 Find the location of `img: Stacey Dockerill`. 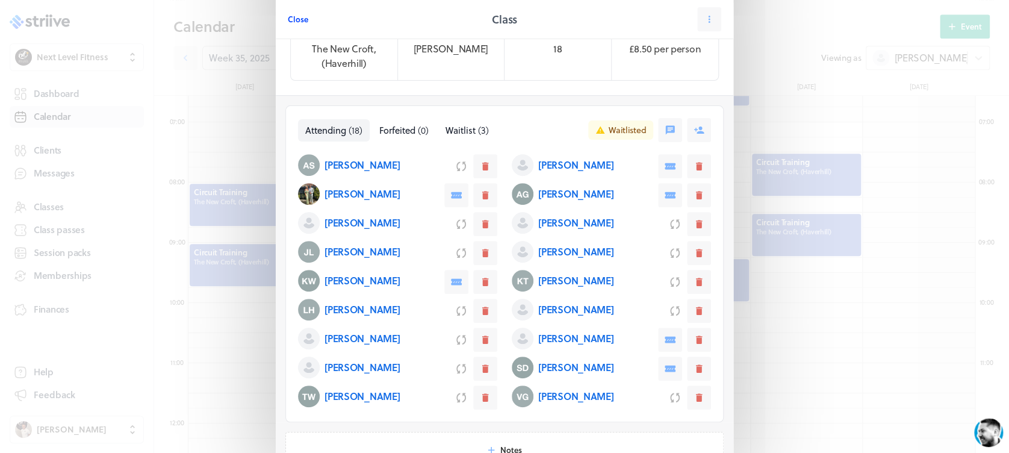

img: Stacey Dockerill is located at coordinates (523, 367).